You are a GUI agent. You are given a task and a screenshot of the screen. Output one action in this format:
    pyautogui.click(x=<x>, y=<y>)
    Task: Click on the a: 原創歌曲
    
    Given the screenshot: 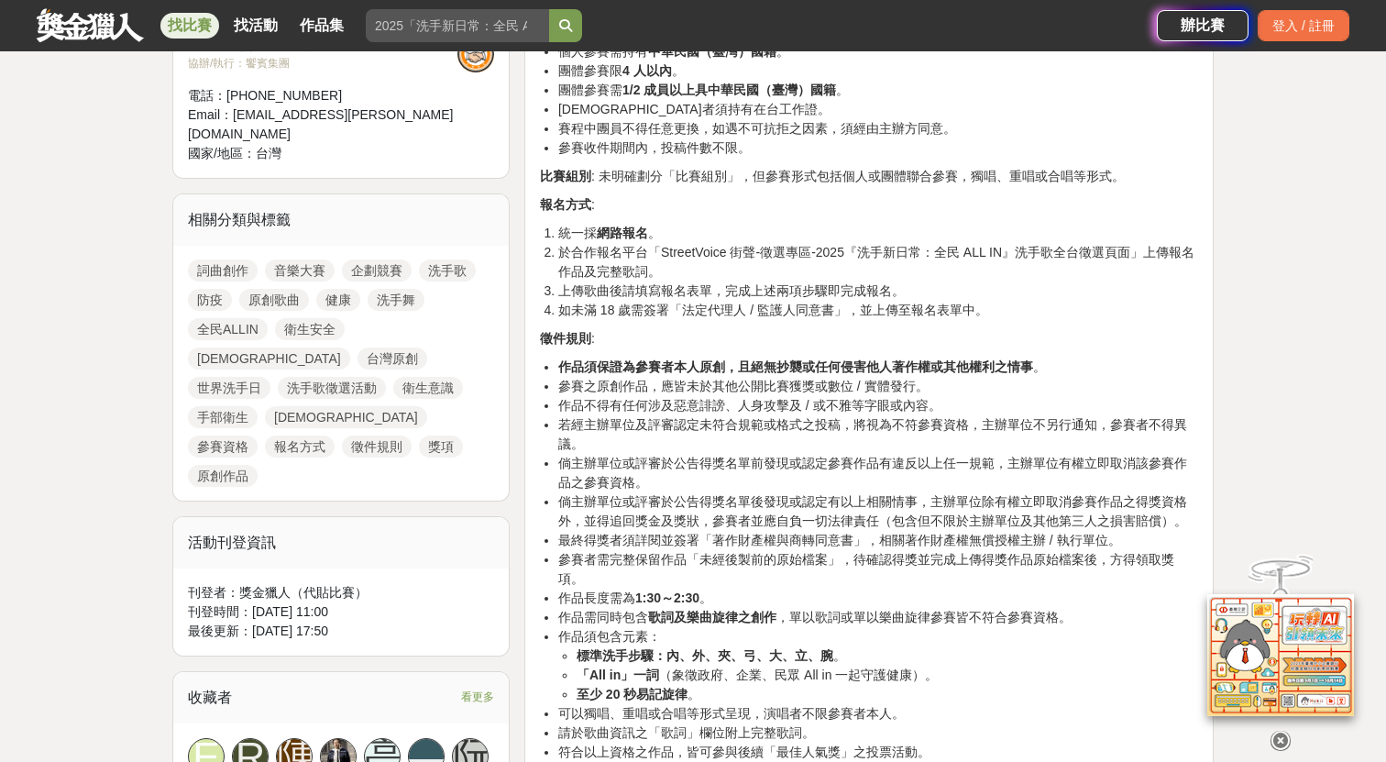 What is the action you would take?
    pyautogui.click(x=274, y=300)
    